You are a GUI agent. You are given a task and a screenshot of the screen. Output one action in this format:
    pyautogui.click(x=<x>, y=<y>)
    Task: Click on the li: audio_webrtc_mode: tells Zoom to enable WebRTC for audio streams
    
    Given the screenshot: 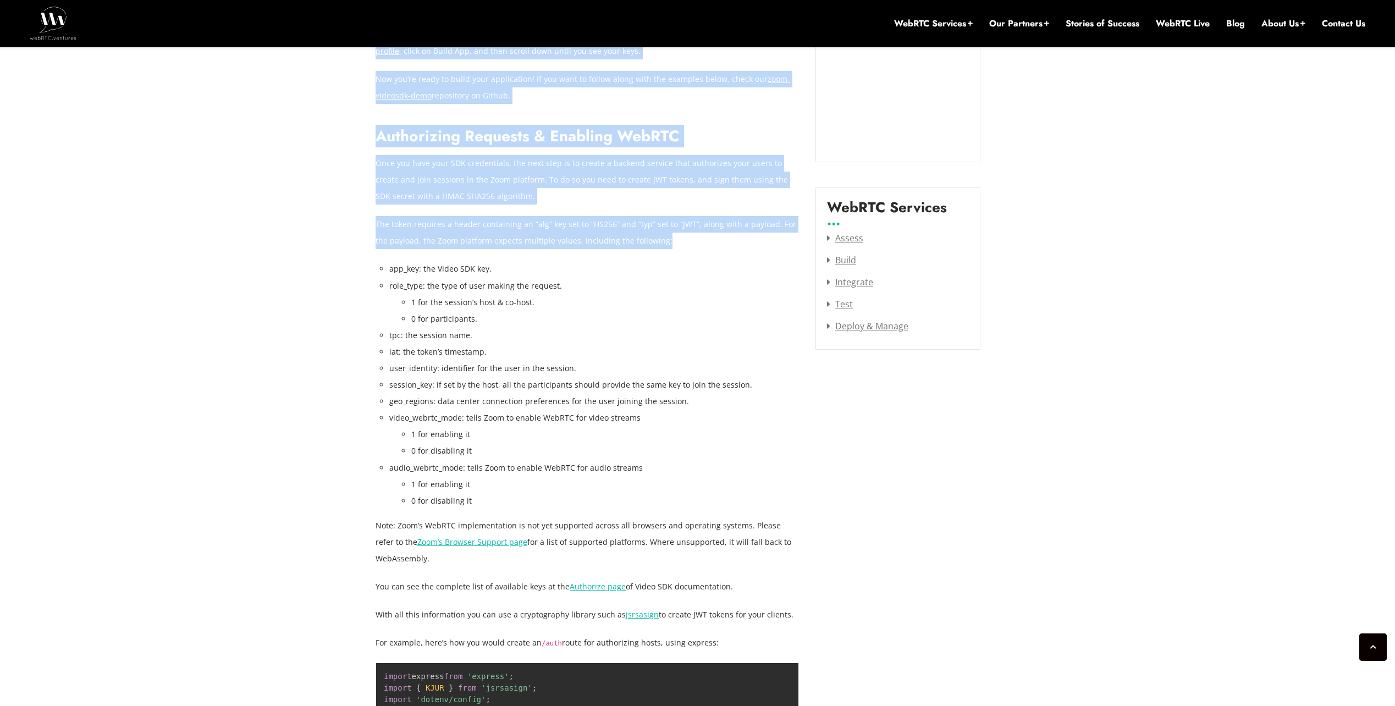 What is the action you would take?
    pyautogui.click(x=594, y=484)
    